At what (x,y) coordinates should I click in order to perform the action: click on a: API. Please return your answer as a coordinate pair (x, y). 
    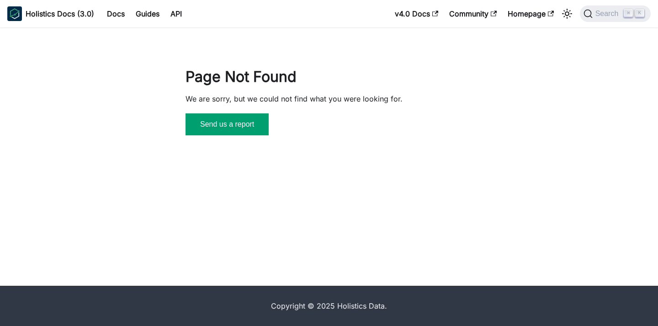
    Looking at the image, I should click on (176, 14).